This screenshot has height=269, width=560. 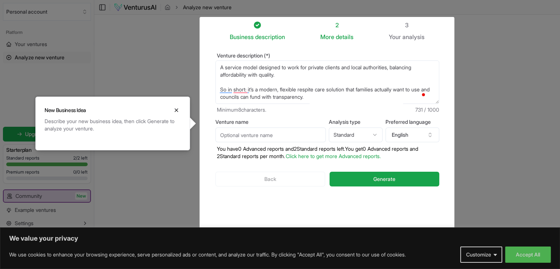 I want to click on label: Venture name, so click(x=271, y=122).